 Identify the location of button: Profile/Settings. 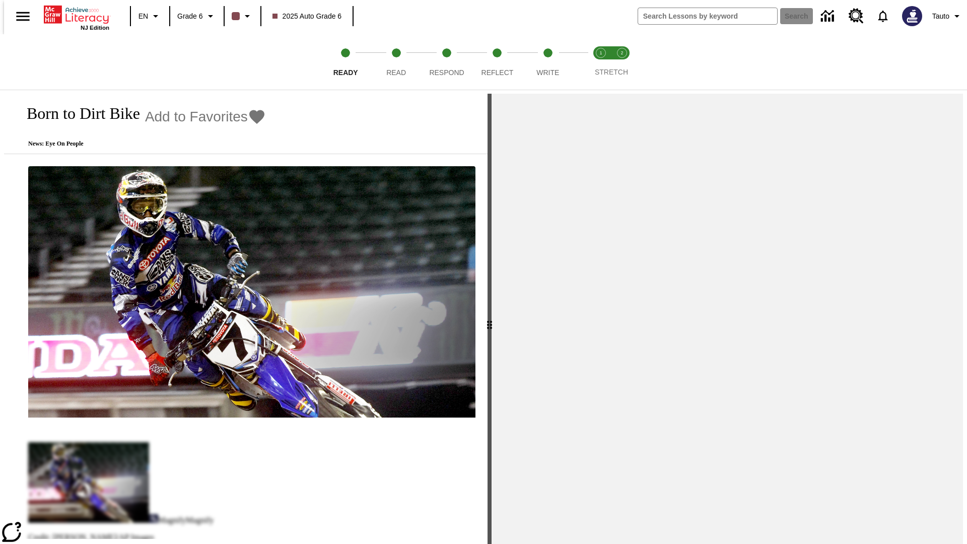
(947, 16).